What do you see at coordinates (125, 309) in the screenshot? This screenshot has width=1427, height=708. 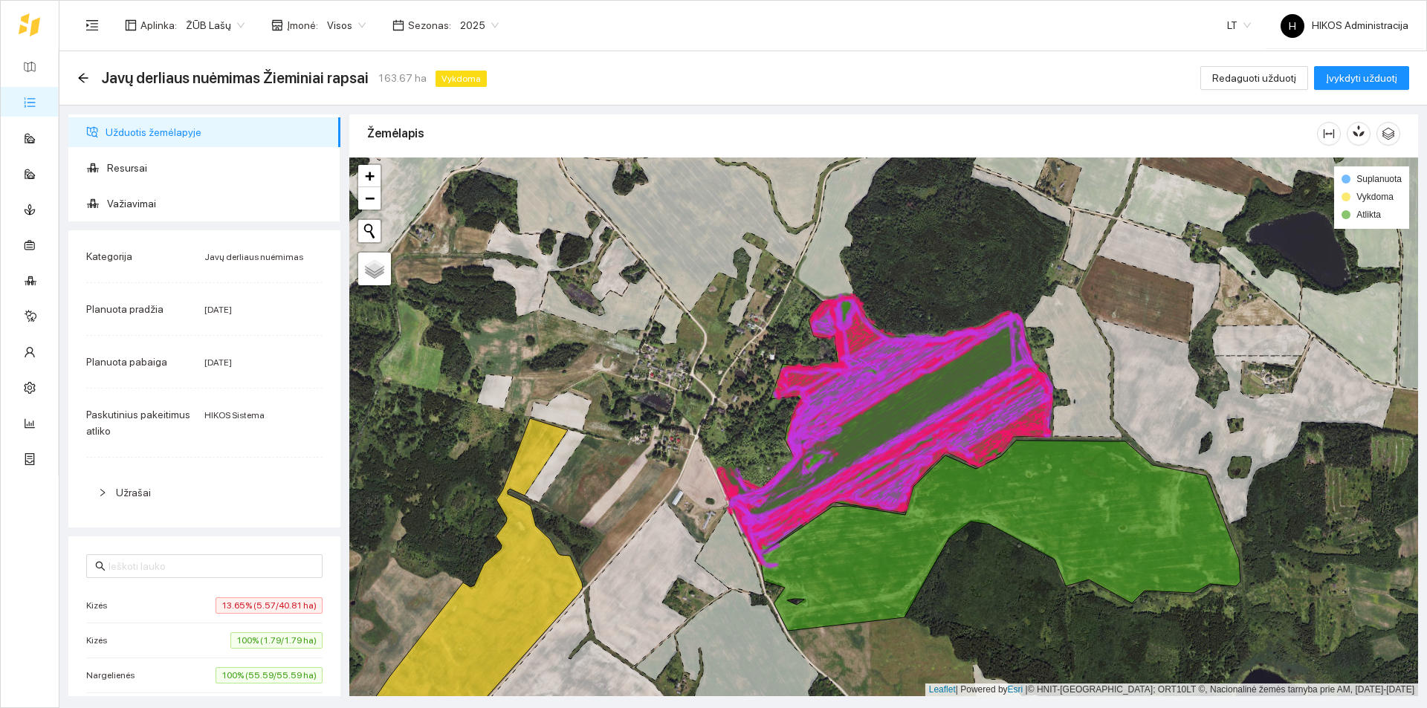 I see `span: Planuota pradžia` at bounding box center [125, 309].